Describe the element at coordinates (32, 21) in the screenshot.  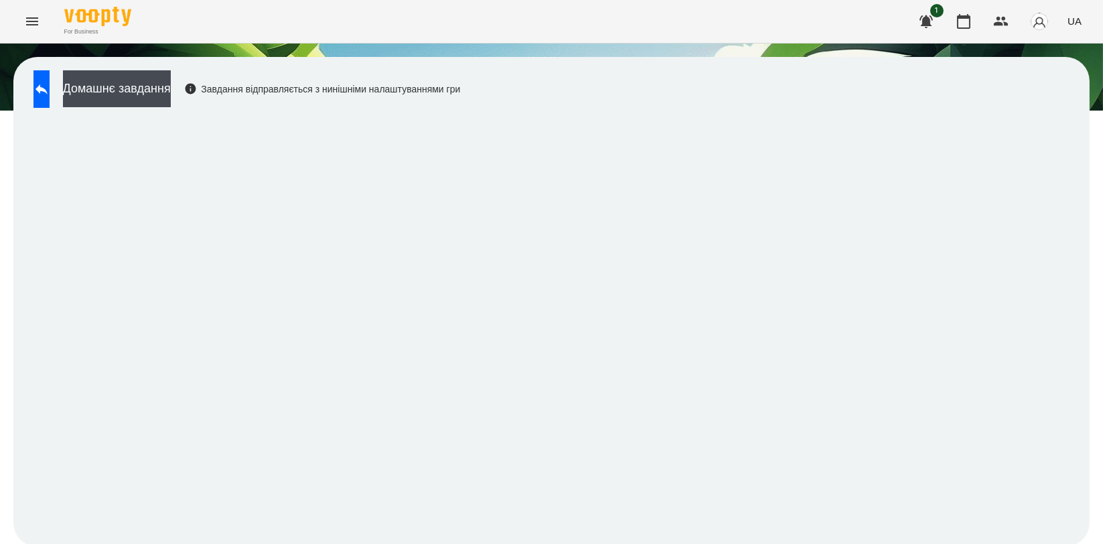
I see `button: Menu` at that location.